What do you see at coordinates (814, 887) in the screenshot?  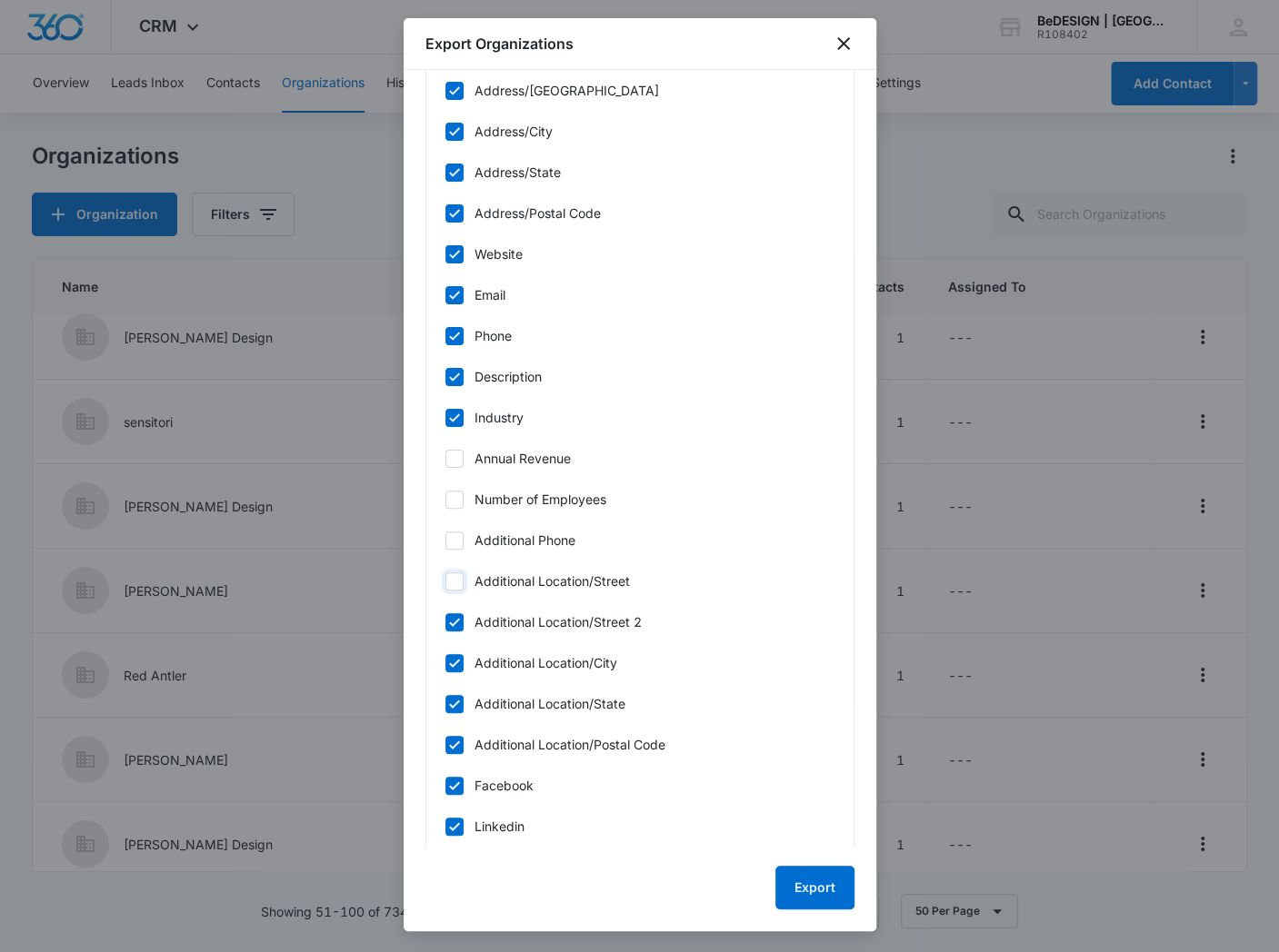 I see `button: Export` at bounding box center [814, 887].